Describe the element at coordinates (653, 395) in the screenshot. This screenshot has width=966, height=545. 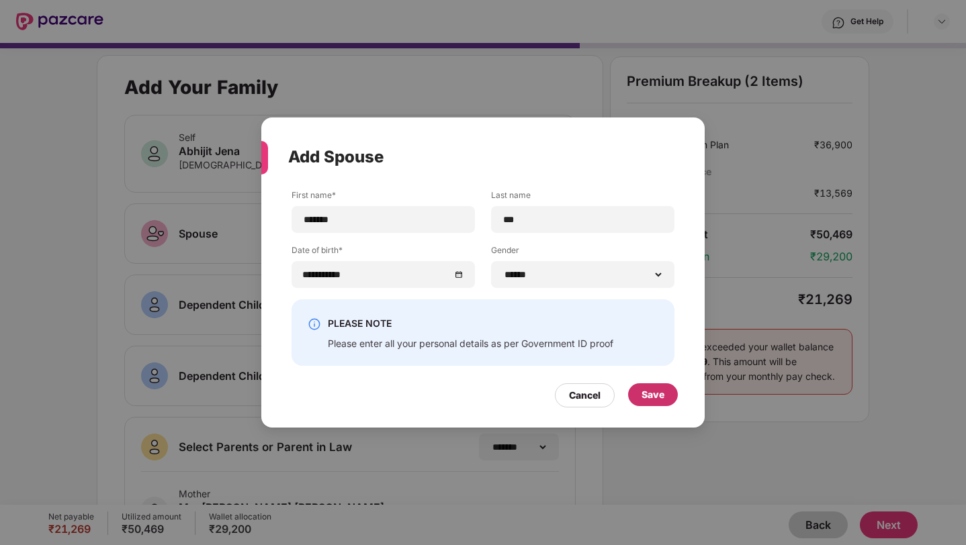
I see `div: Save` at that location.